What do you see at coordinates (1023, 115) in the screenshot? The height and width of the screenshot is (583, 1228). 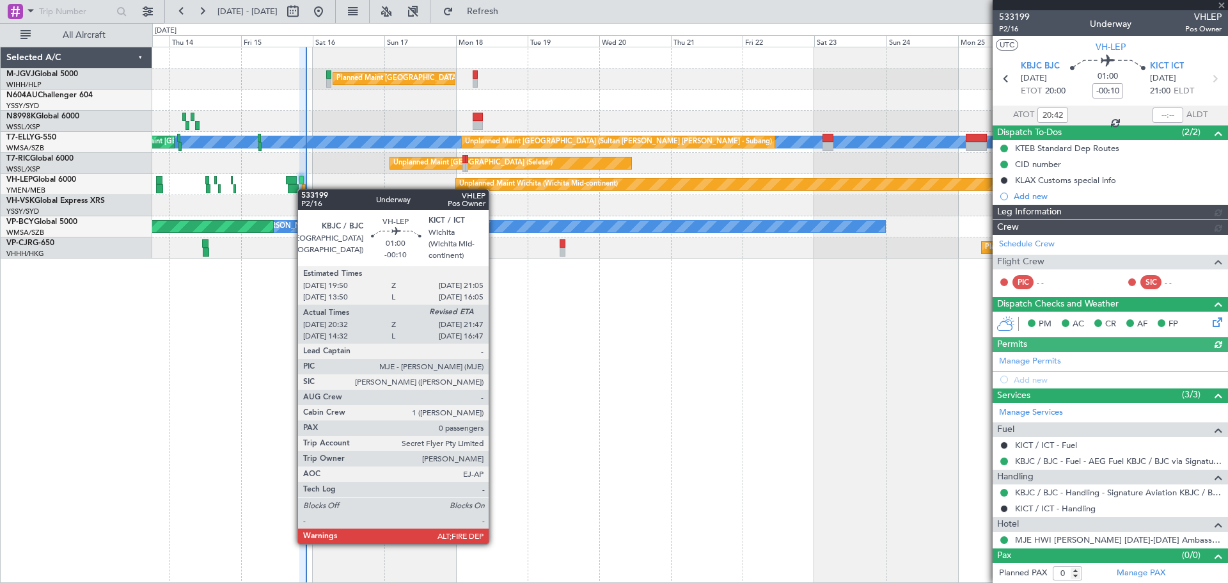 I see `span: ATOT` at bounding box center [1023, 115].